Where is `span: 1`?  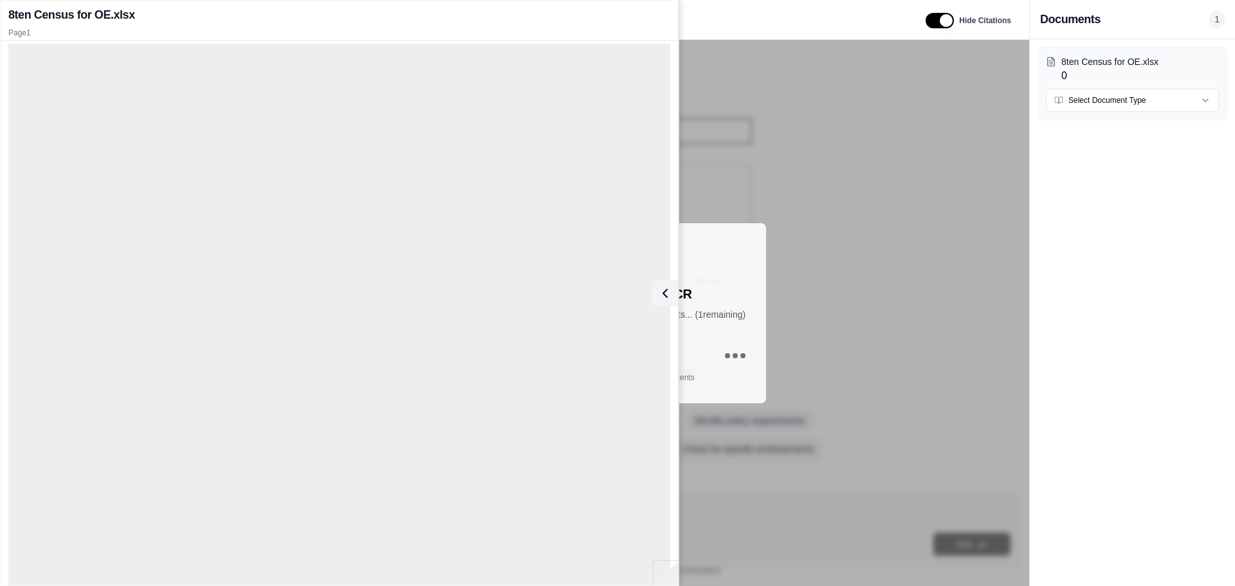
span: 1 is located at coordinates (1217, 19).